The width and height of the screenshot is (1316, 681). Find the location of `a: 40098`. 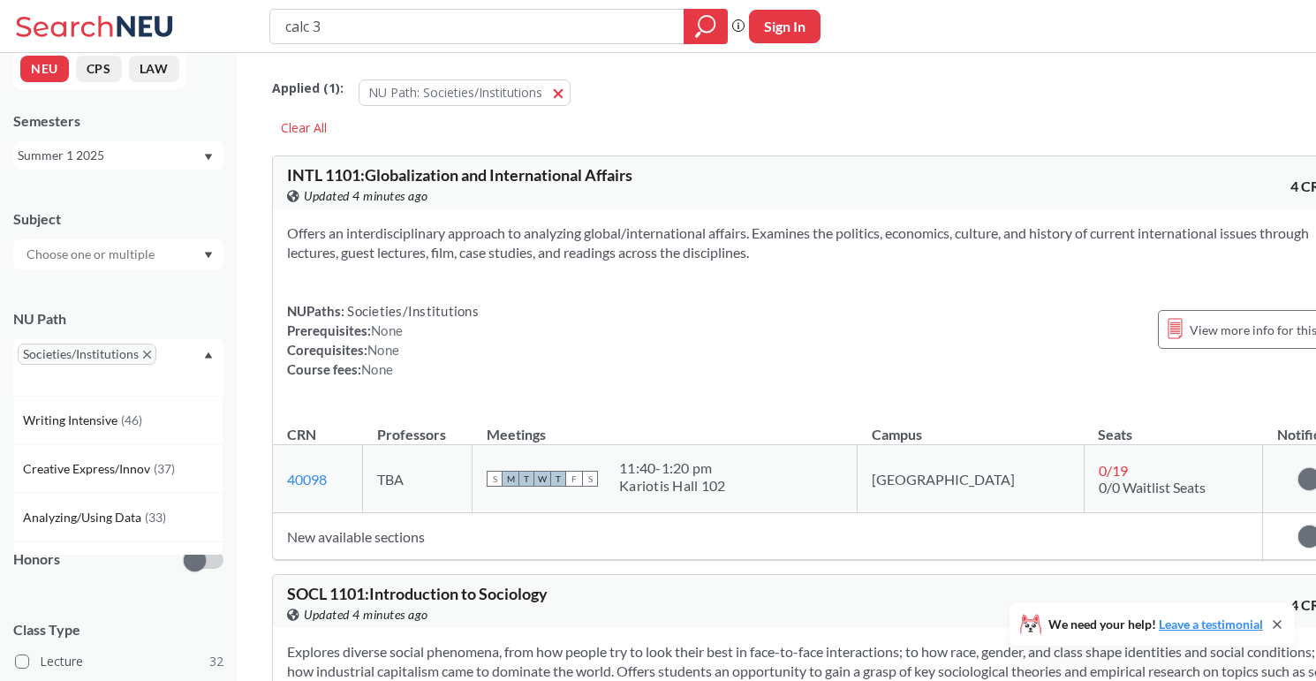

a: 40098 is located at coordinates (307, 479).